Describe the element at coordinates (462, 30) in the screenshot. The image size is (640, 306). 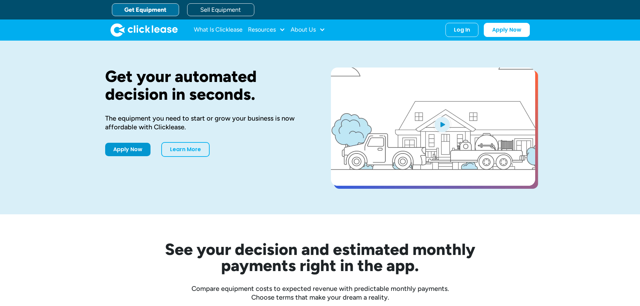
I see `div: Log In` at that location.